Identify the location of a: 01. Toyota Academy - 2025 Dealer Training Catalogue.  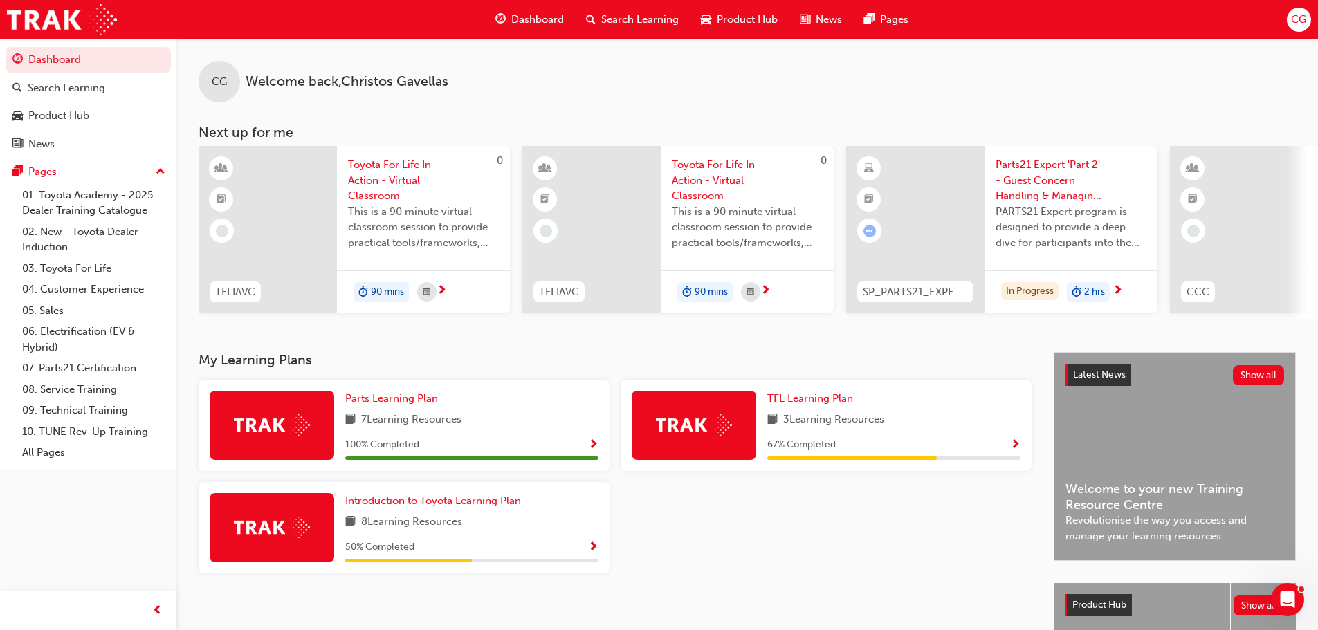
(93, 203).